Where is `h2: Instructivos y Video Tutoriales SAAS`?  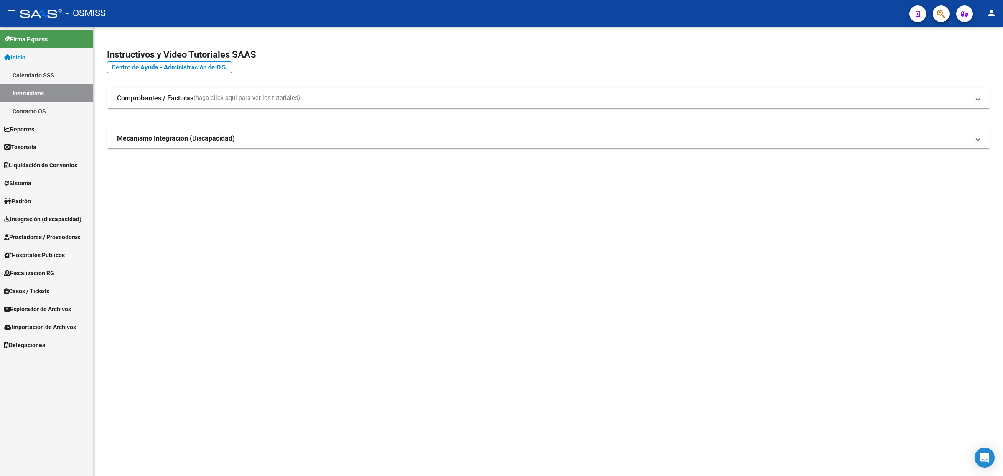 h2: Instructivos y Video Tutoriales SAAS is located at coordinates (549, 55).